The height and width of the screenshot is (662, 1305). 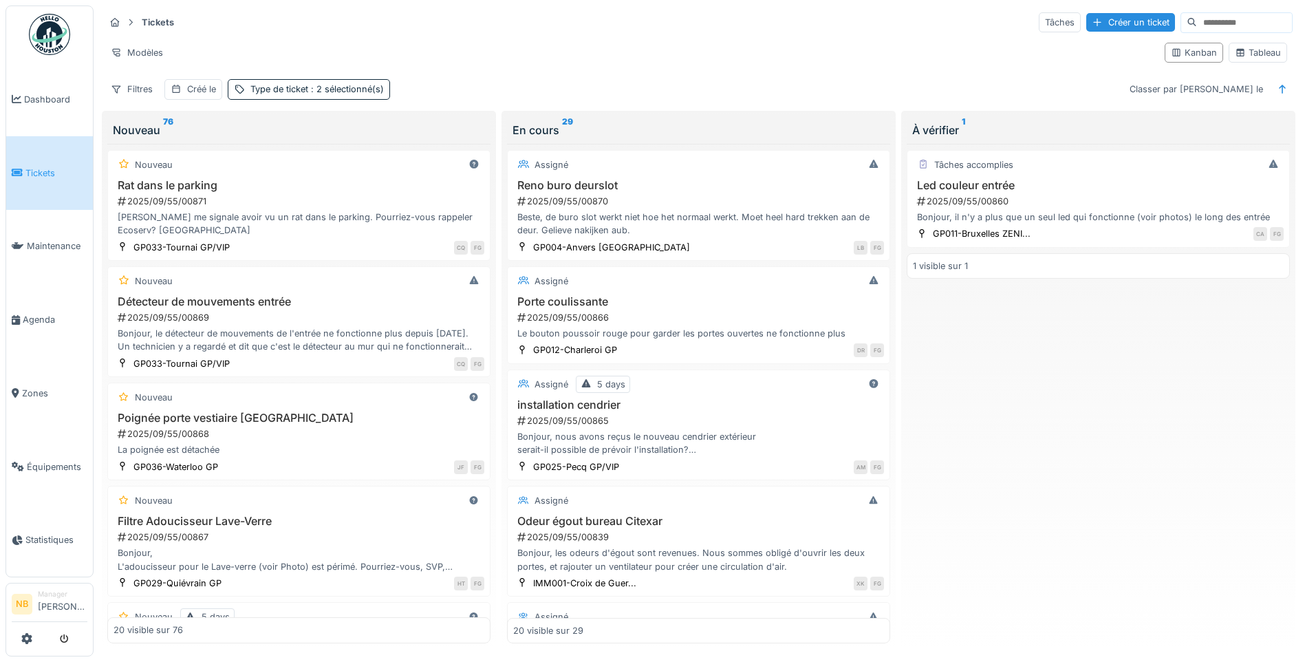 What do you see at coordinates (22, 604) in the screenshot?
I see `li: NB` at bounding box center [22, 604].